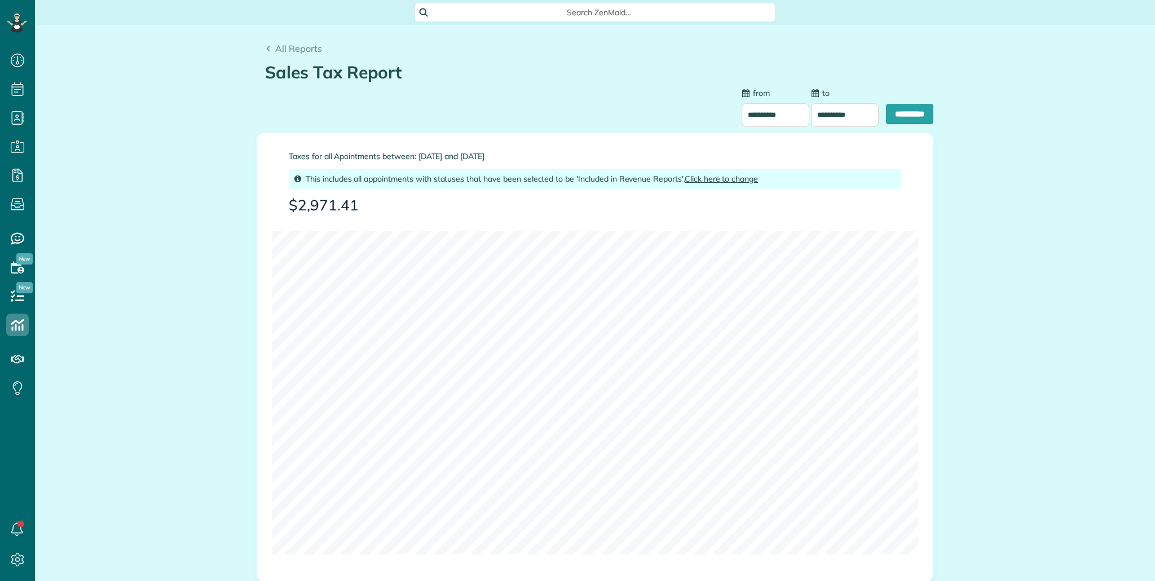 Image resolution: width=1155 pixels, height=581 pixels. Describe the element at coordinates (756, 93) in the screenshot. I see `label: from` at that location.